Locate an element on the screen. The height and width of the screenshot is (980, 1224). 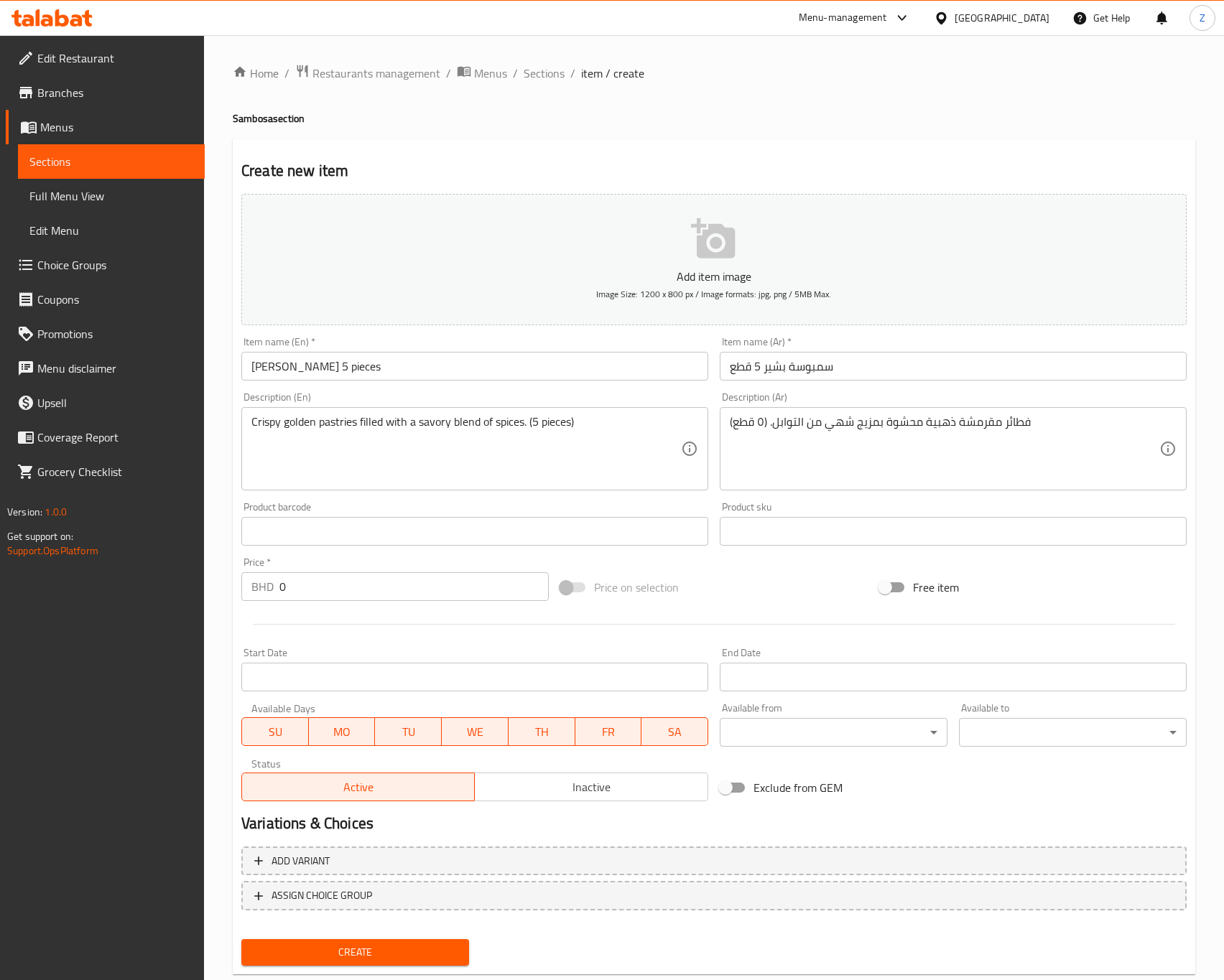
button: MO is located at coordinates (342, 732).